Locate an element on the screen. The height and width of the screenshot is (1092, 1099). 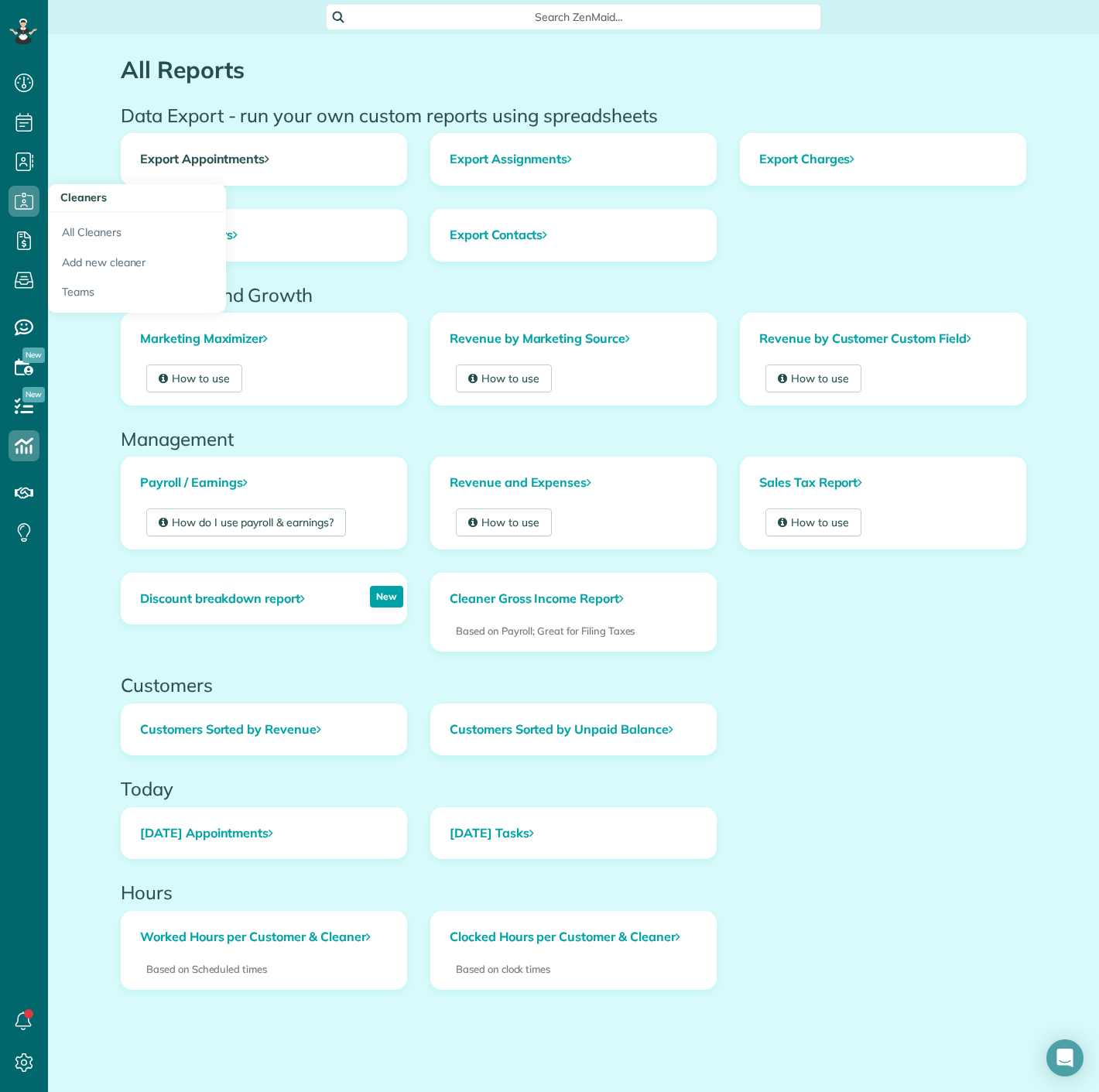
a: Export Contacts is located at coordinates (573, 235).